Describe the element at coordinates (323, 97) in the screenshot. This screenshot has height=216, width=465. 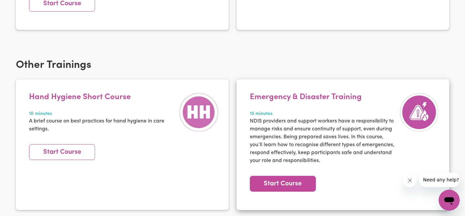
I see `h4: Emergency & Disaster Training` at that location.